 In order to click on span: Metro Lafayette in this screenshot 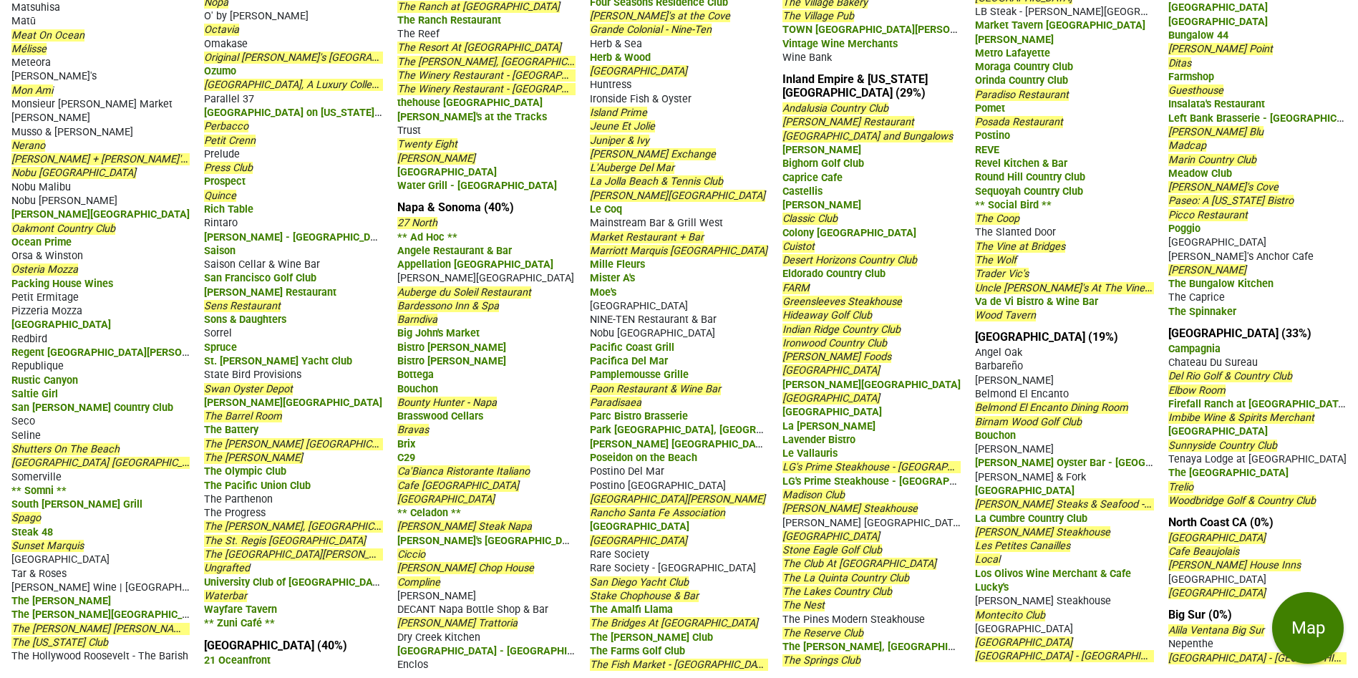, I will do `click(1012, 53)`.